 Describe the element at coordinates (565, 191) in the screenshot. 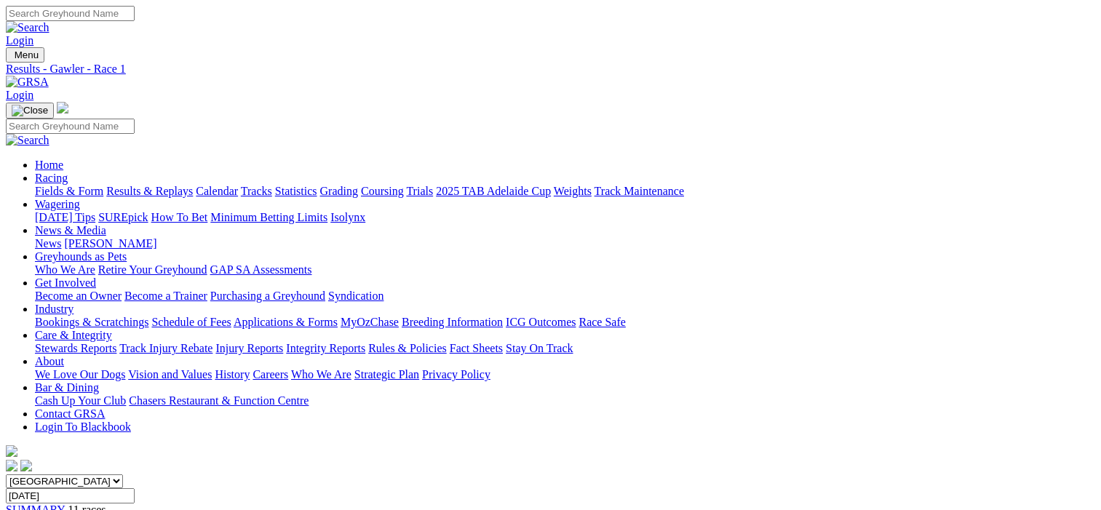

I see `div: Racing` at that location.